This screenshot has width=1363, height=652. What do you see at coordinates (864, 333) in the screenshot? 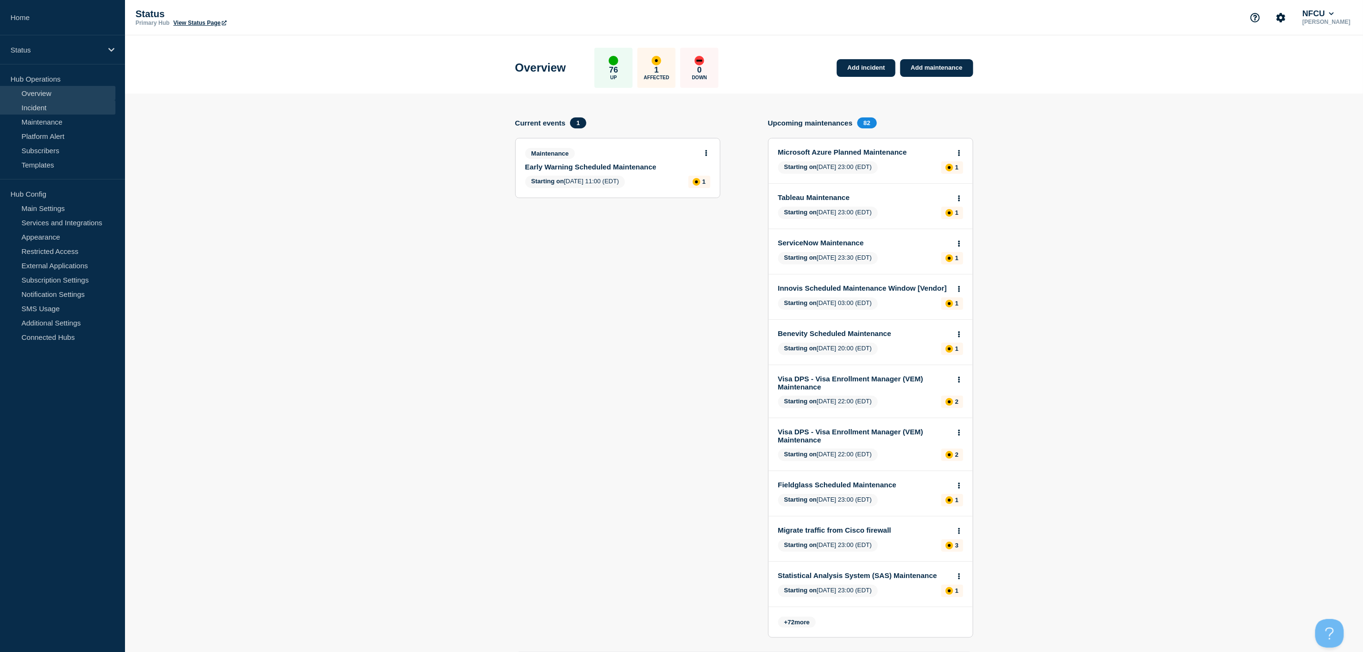
I see `a: Benevity Scheduled Maintenance` at bounding box center [864, 333].